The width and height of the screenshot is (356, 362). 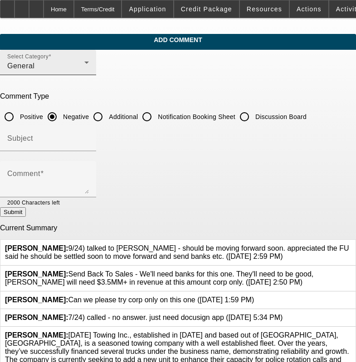 What do you see at coordinates (264, 9) in the screenshot?
I see `span: Resources` at bounding box center [264, 9].